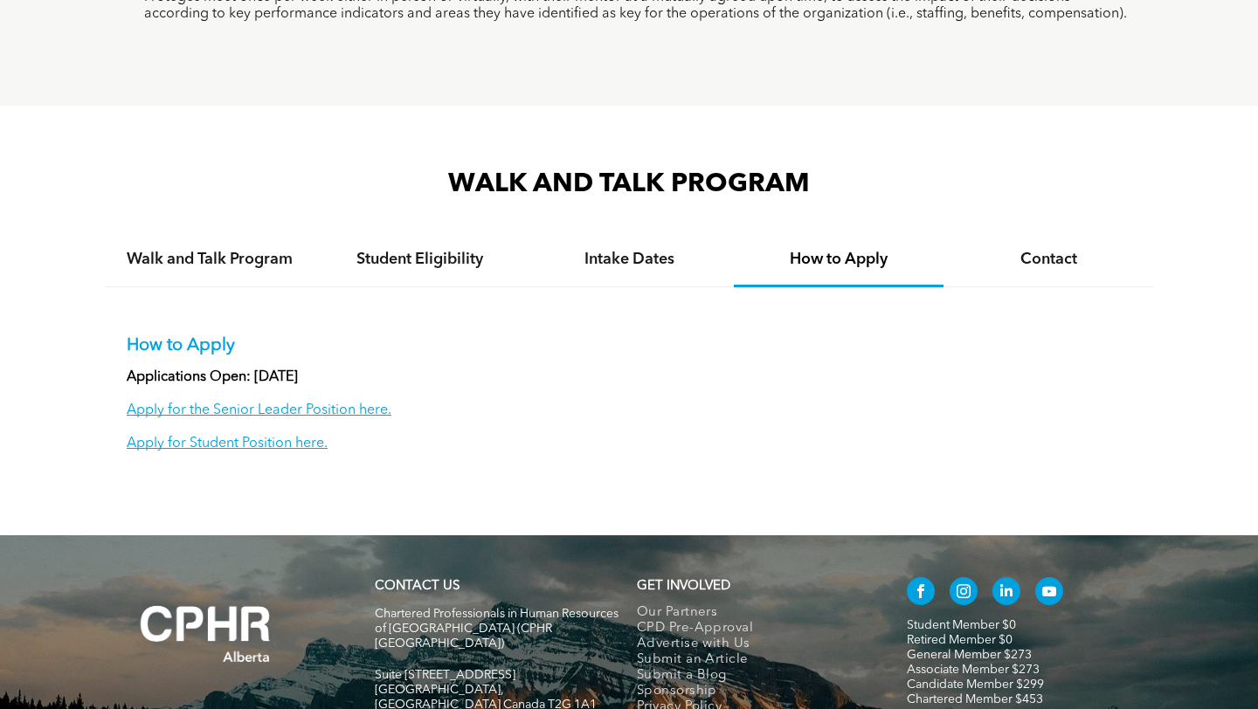 This screenshot has width=1258, height=709. I want to click on a: Apply for Student Position here., so click(227, 444).